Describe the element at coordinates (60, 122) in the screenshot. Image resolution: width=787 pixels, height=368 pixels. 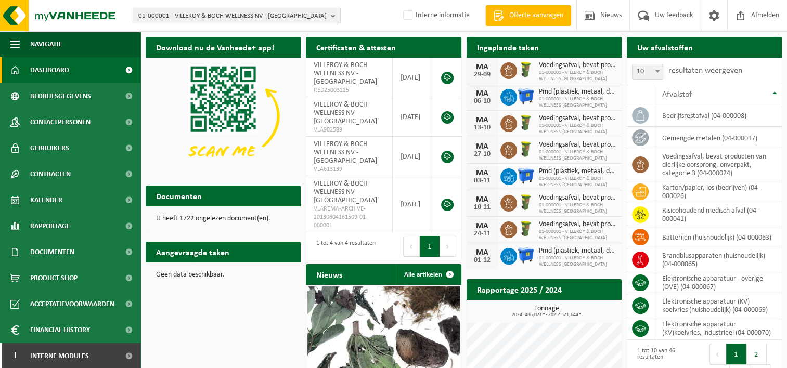
I see `span: Contactpersonen` at that location.